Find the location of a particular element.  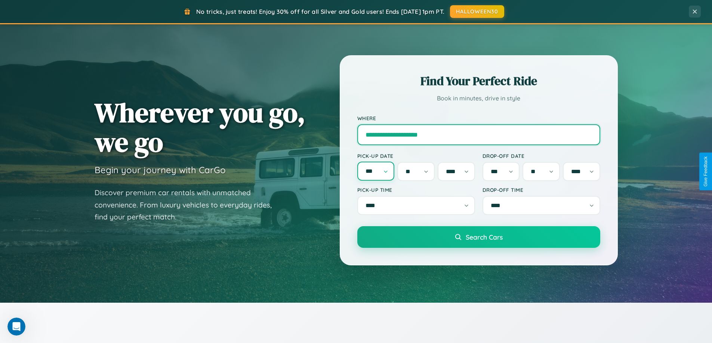

h3: Begin your journey with CarGo is located at coordinates (160, 170).